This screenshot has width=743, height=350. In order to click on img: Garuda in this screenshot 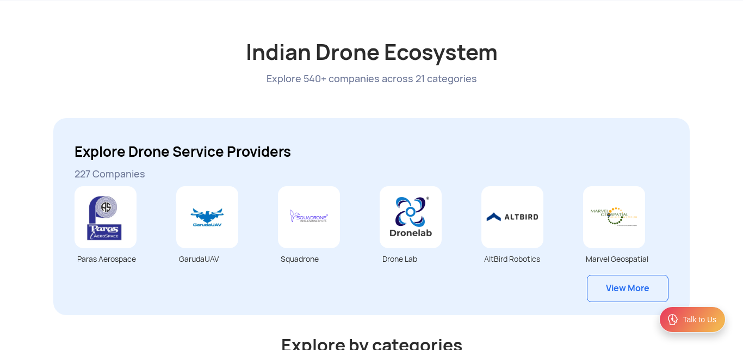, I will do `click(207, 217)`.